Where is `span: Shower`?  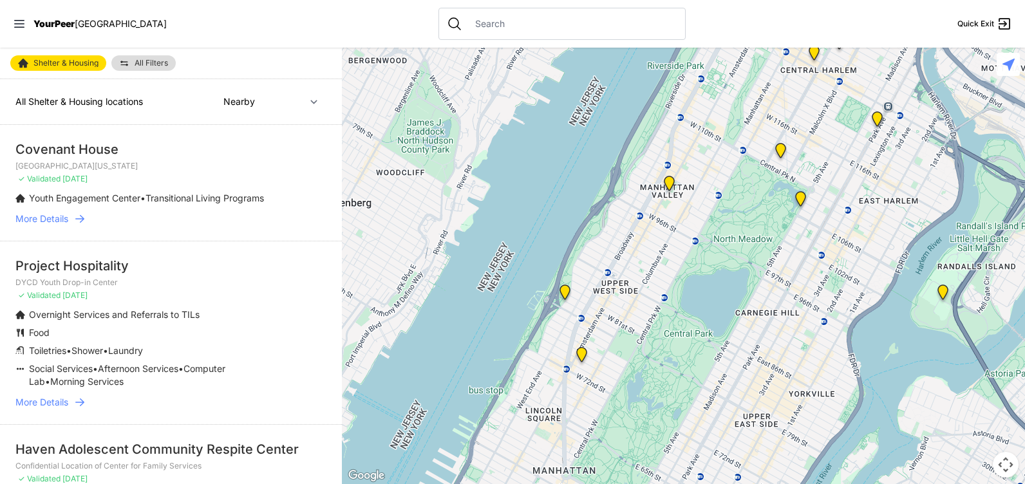 span: Shower is located at coordinates (87, 350).